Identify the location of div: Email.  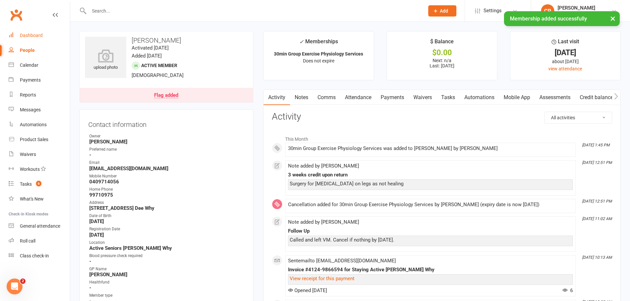
(167, 163).